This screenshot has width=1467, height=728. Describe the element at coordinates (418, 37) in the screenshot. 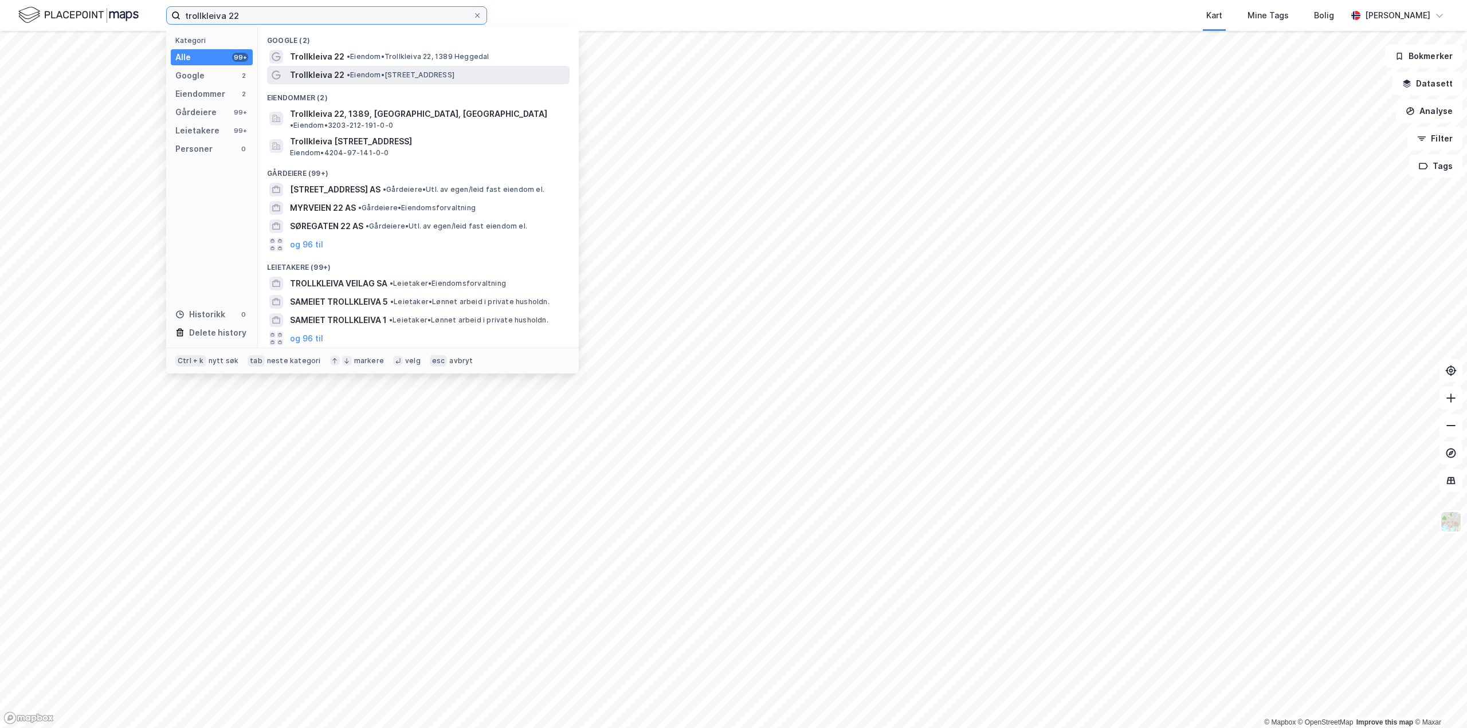

I see `div: Google (2)` at that location.